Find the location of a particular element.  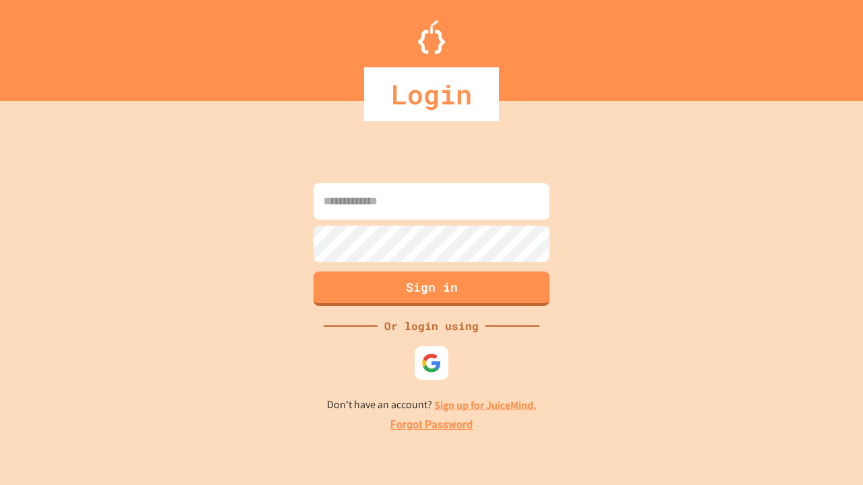

div: Or login using is located at coordinates (432, 326).